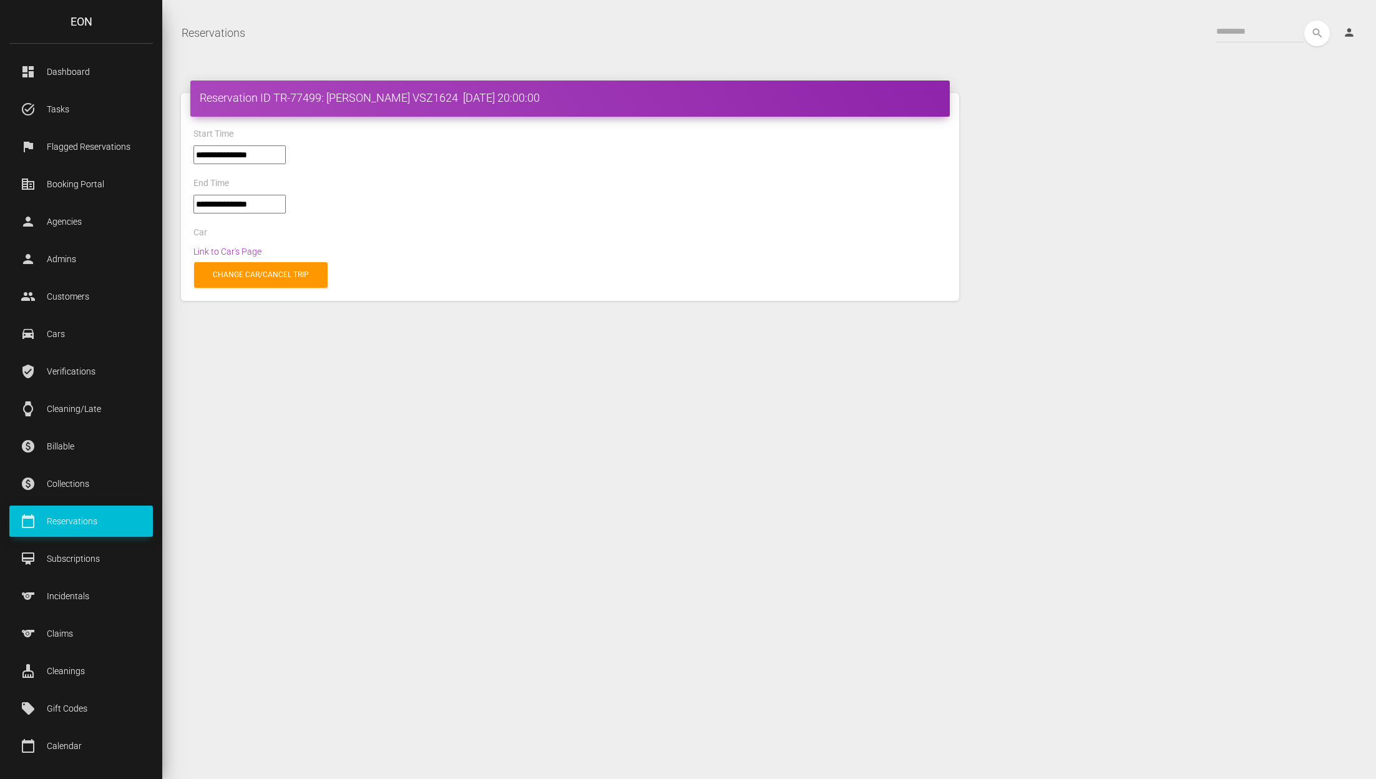 The width and height of the screenshot is (1376, 779). Describe the element at coordinates (81, 446) in the screenshot. I see `a: paid Billable` at that location.